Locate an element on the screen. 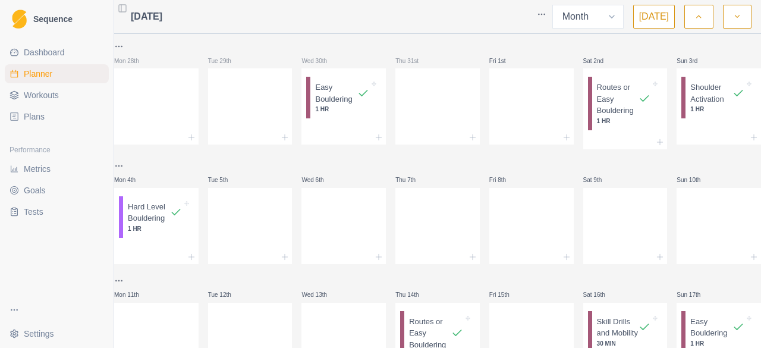 The image size is (761, 348). p: Mon 28th is located at coordinates (132, 61).